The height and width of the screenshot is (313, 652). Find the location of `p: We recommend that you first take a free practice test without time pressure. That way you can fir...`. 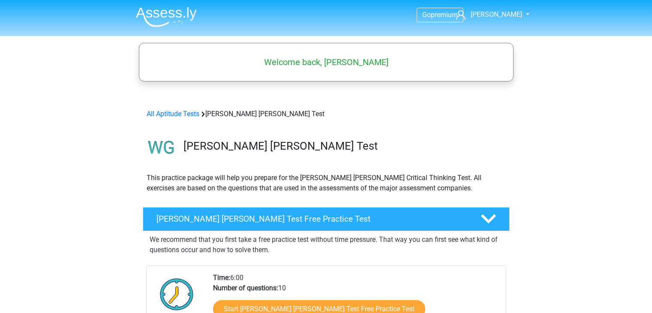

p: We recommend that you first take a free practice test without time pressure. That way you can fir... is located at coordinates (326, 245).